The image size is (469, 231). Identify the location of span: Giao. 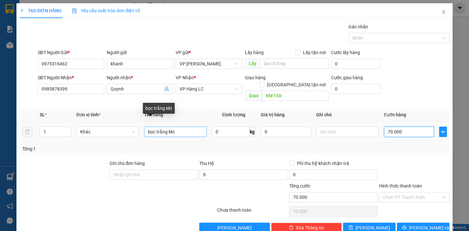
(253, 96).